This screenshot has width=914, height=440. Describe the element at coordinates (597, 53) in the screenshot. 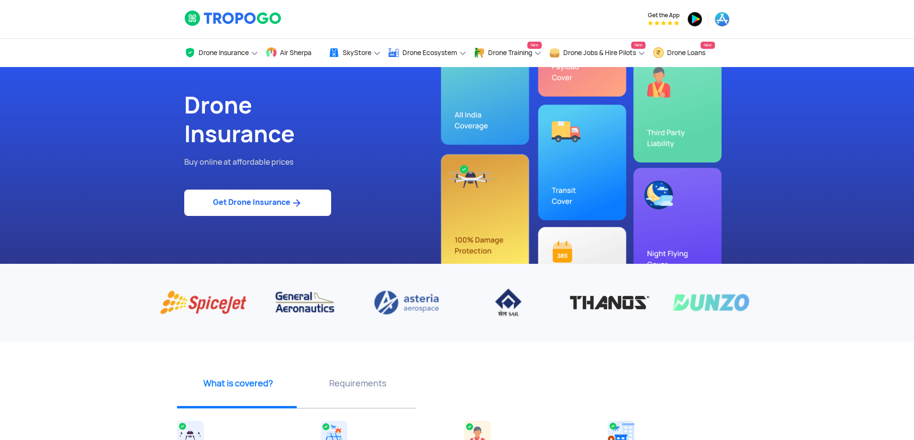

I see `a: Drone Jobs & Hire PilotsNew` at that location.